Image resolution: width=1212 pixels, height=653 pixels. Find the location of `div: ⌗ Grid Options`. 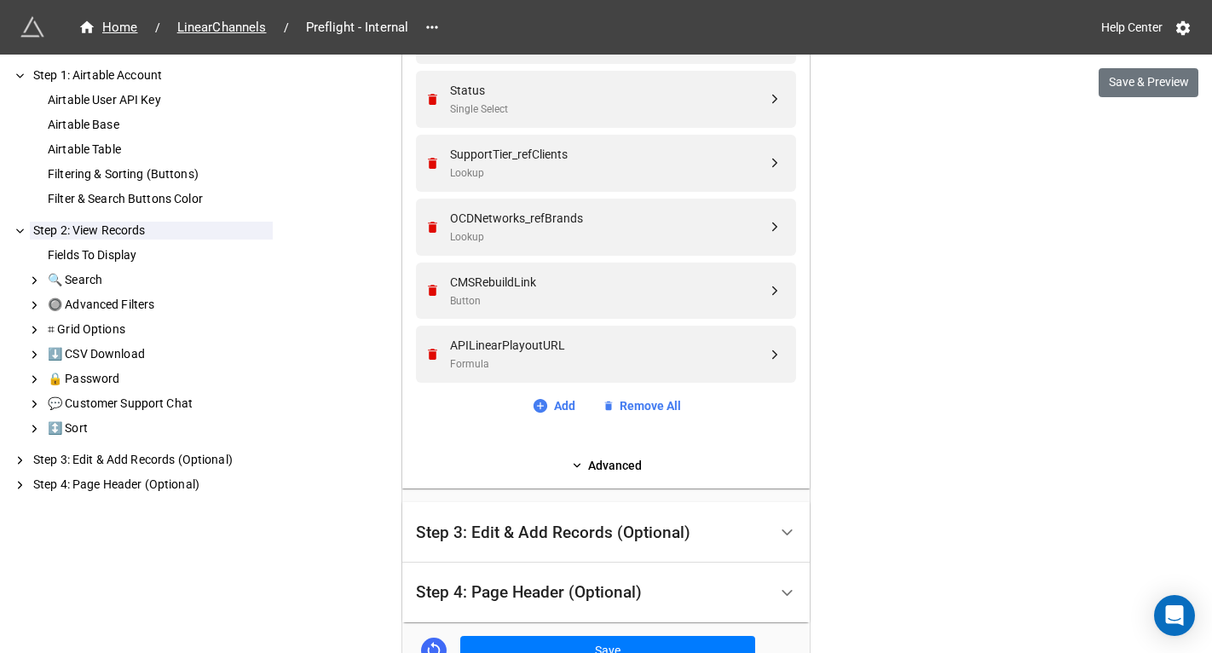

div: ⌗ Grid Options is located at coordinates (159, 329).